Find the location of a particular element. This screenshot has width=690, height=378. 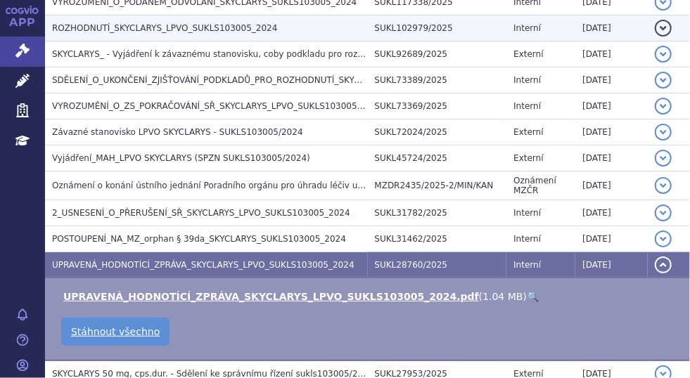

a: UPRAVENÁ_HODNOTÍCÍ_ZPRÁVA_SKYCLARYS_LPVO_SUKLS103005_2024.pdf is located at coordinates (271, 297).